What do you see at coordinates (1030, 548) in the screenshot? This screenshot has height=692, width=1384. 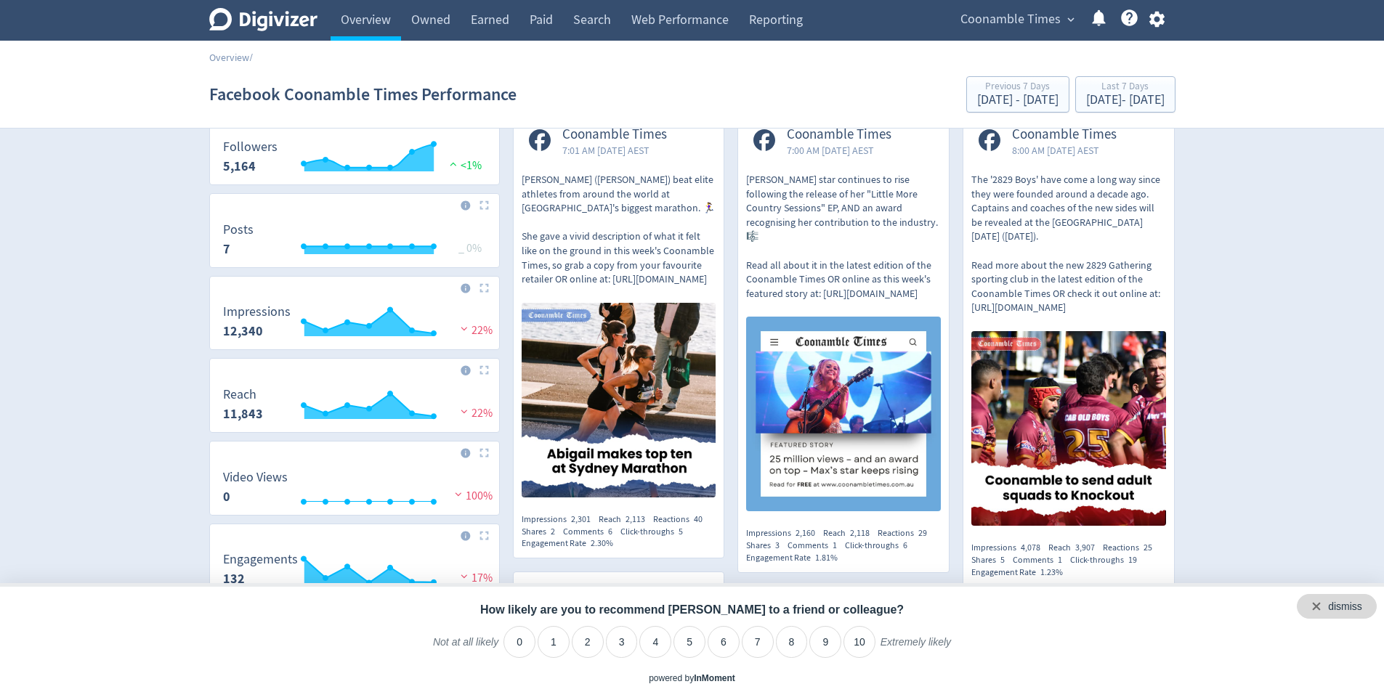 I see `span: 4,078` at bounding box center [1030, 548].